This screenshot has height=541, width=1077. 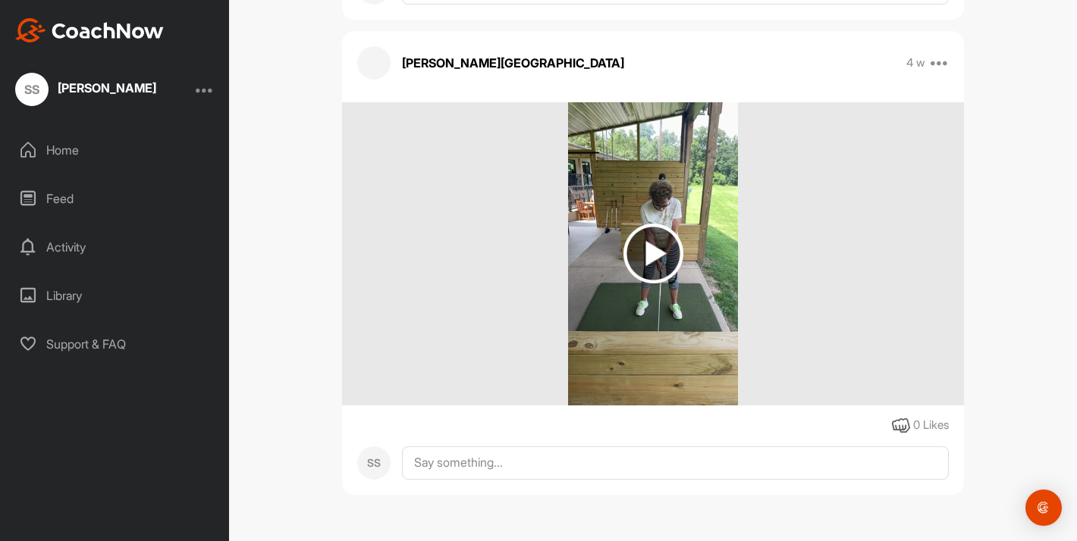 I want to click on div: Support & FAQ, so click(x=115, y=344).